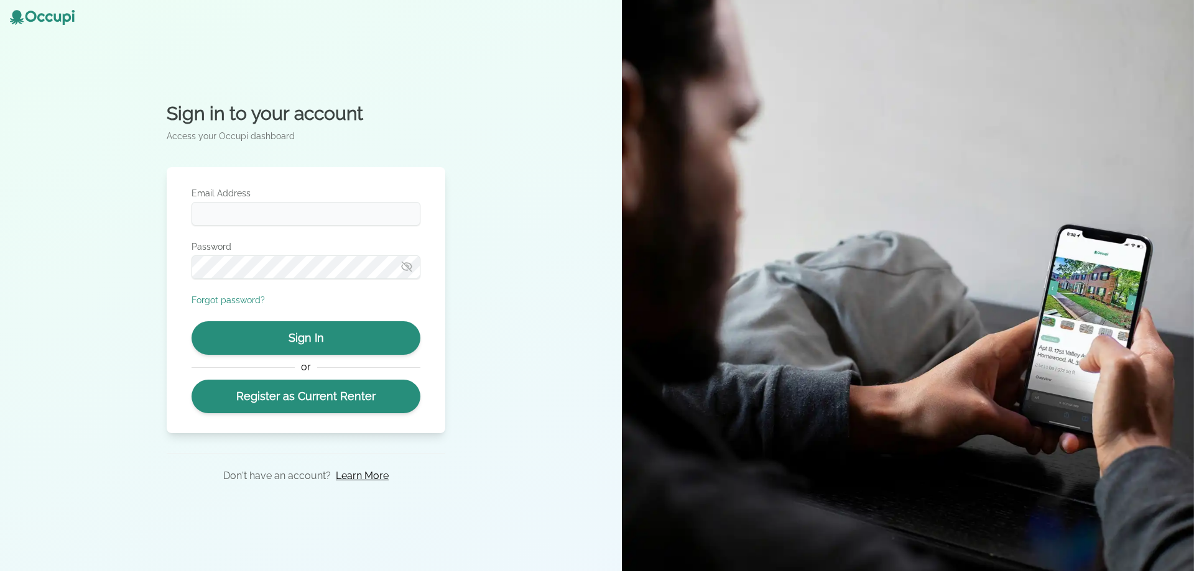 The height and width of the screenshot is (571, 1194). What do you see at coordinates (305, 367) in the screenshot?
I see `span: or` at bounding box center [305, 367].